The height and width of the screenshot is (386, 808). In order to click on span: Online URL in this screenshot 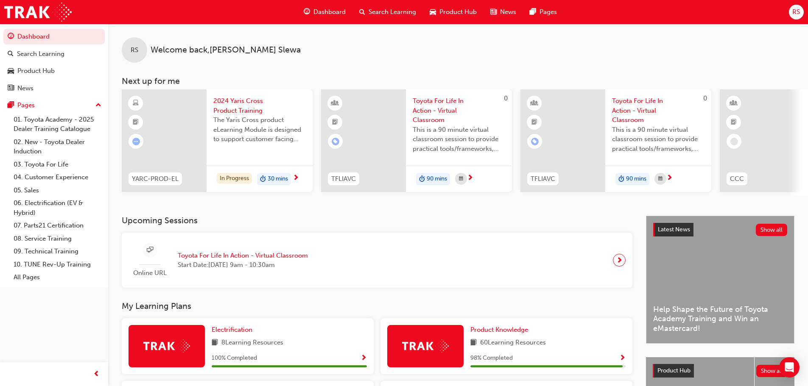, I will do `click(150, 273)`.